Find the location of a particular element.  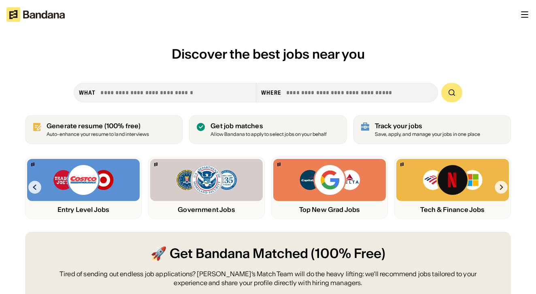

div: Allow Bandana to apply to select jobs on your behalf is located at coordinates (268, 134).